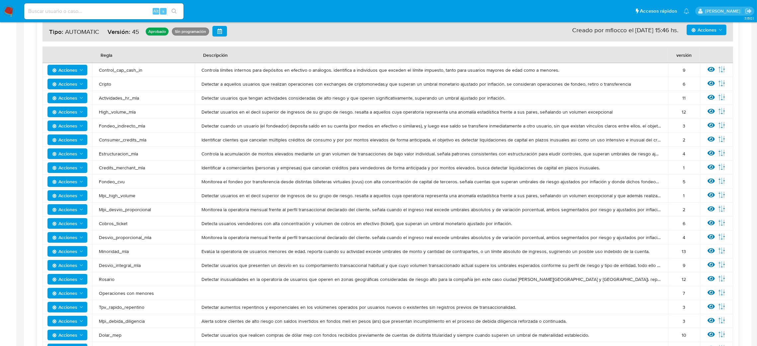  What do you see at coordinates (748, 11) in the screenshot?
I see `a: Salir` at bounding box center [748, 11].